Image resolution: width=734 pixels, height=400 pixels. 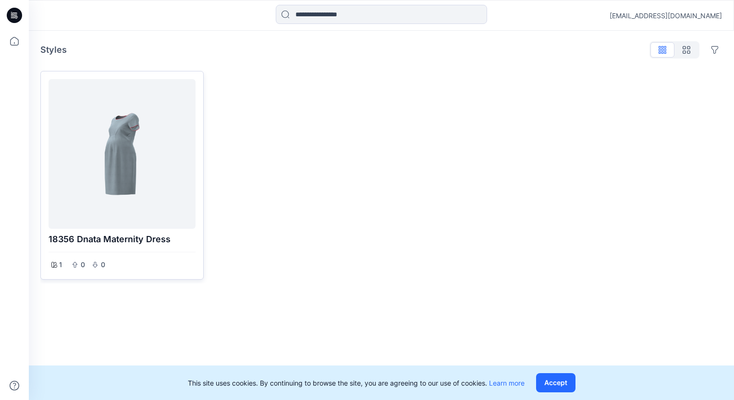 I want to click on p: 18356 Dnata Maternity Dress, so click(x=122, y=240).